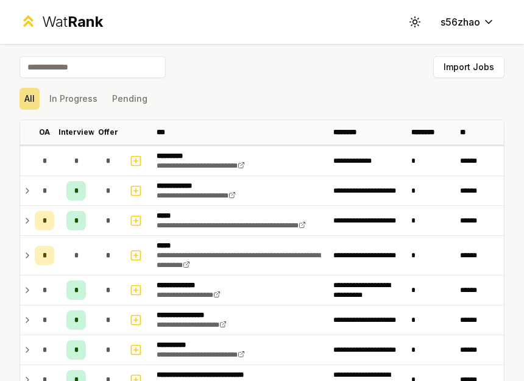  What do you see at coordinates (468, 22) in the screenshot?
I see `button: s56zhao` at bounding box center [468, 22].